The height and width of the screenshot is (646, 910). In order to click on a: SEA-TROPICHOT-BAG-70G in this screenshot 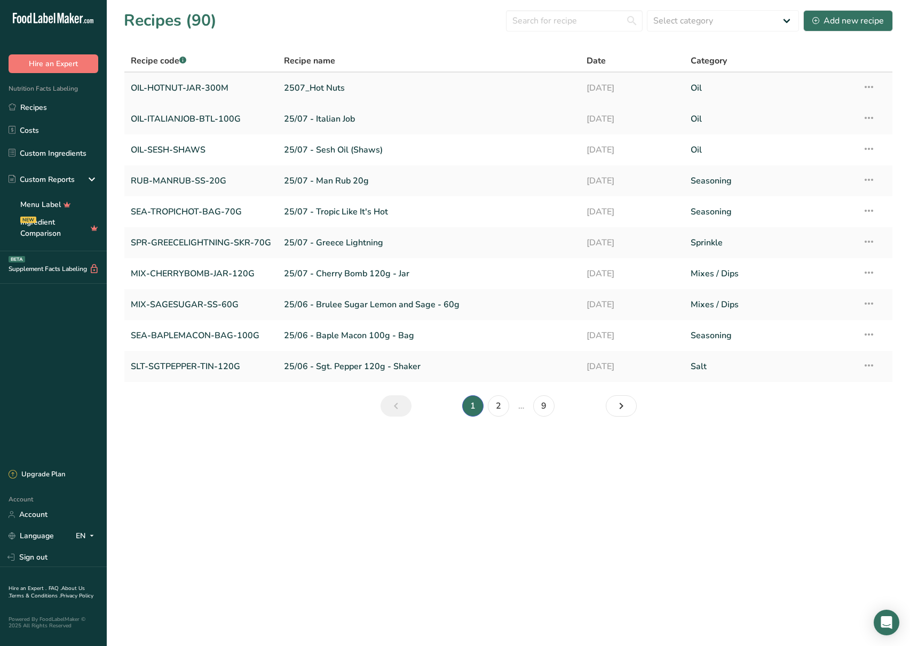, I will do `click(201, 212)`.